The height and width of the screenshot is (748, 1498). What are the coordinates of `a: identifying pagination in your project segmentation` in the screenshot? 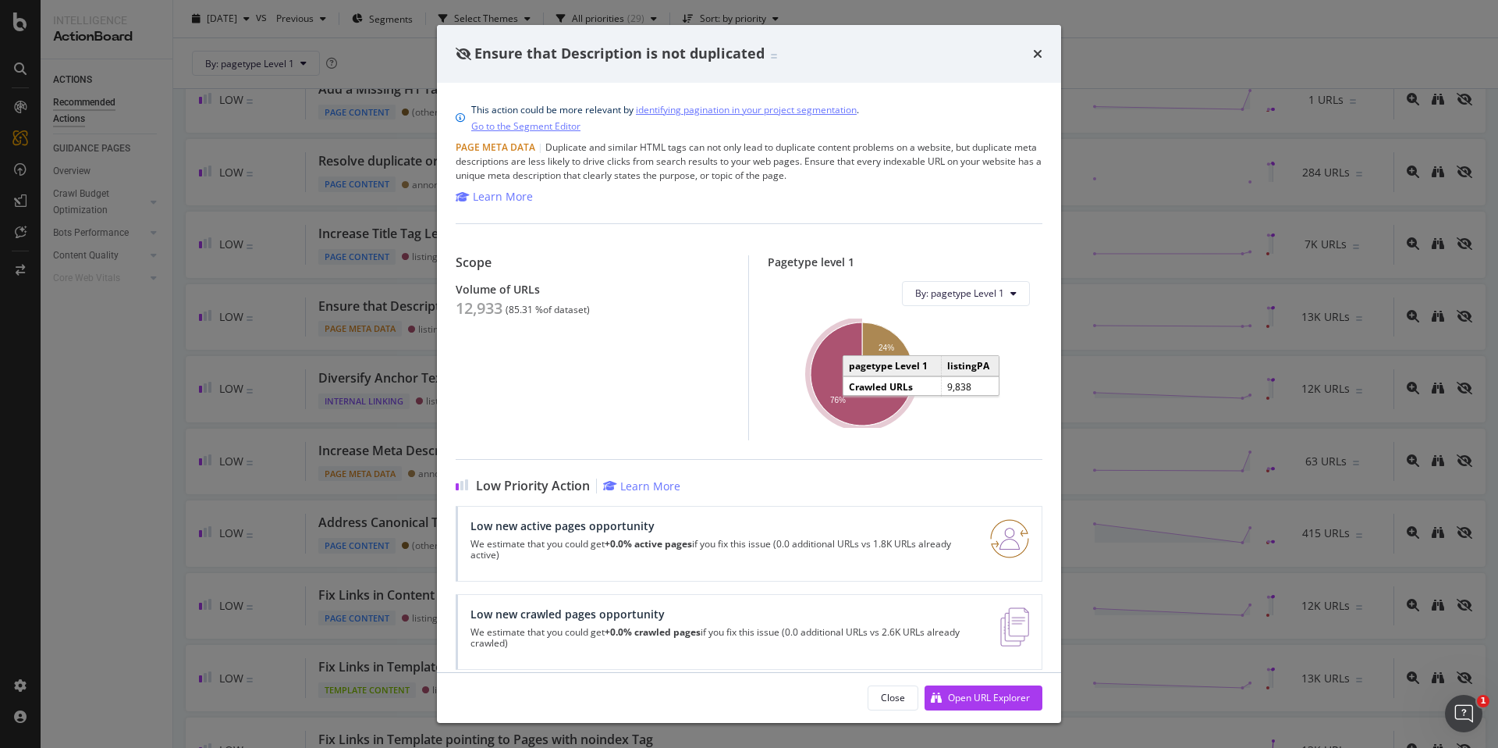 It's located at (746, 109).